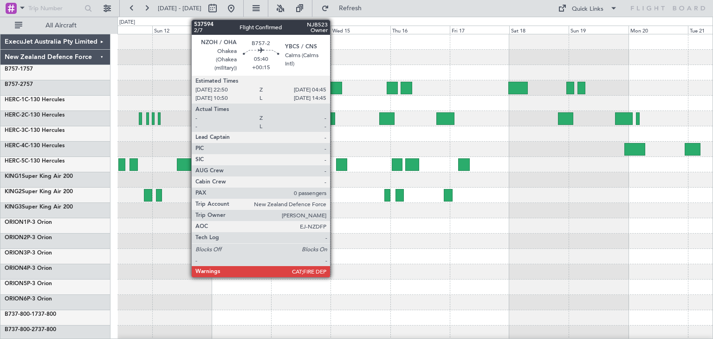  What do you see at coordinates (14, 69) in the screenshot?
I see `span: B757-1` at bounding box center [14, 69].